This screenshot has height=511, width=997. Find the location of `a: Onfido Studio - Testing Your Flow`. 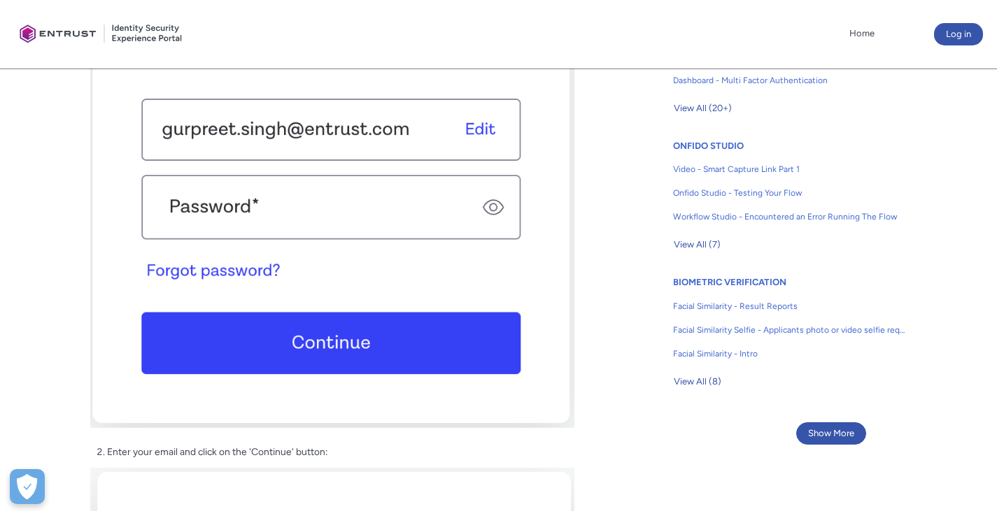

a: Onfido Studio - Testing Your Flow is located at coordinates (789, 193).